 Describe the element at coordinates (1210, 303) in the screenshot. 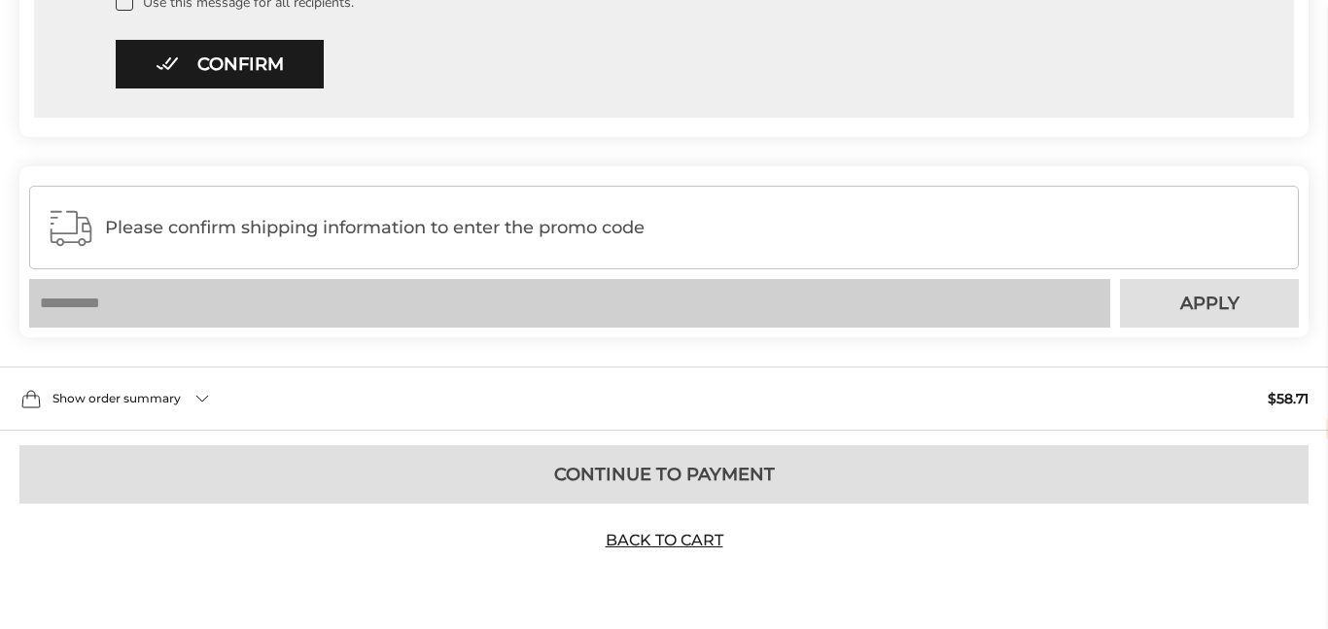

I see `span: Apply` at that location.